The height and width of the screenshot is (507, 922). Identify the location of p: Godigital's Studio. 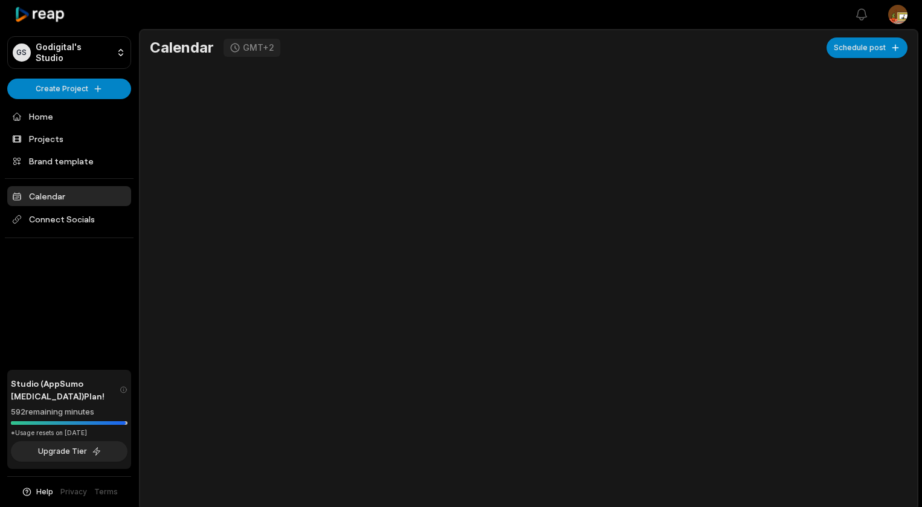
(73, 53).